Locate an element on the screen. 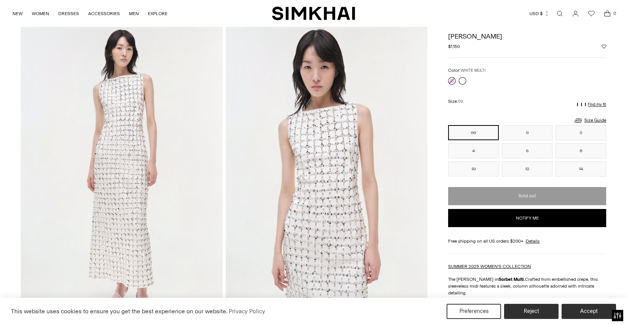 The image size is (627, 325). button: 14 is located at coordinates (581, 169).